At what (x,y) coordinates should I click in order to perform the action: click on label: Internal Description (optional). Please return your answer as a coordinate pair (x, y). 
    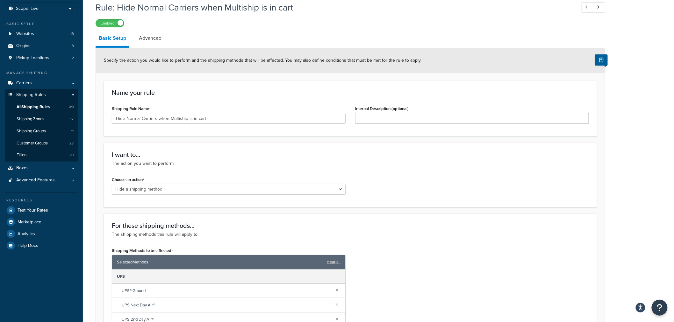
    Looking at the image, I should click on (382, 109).